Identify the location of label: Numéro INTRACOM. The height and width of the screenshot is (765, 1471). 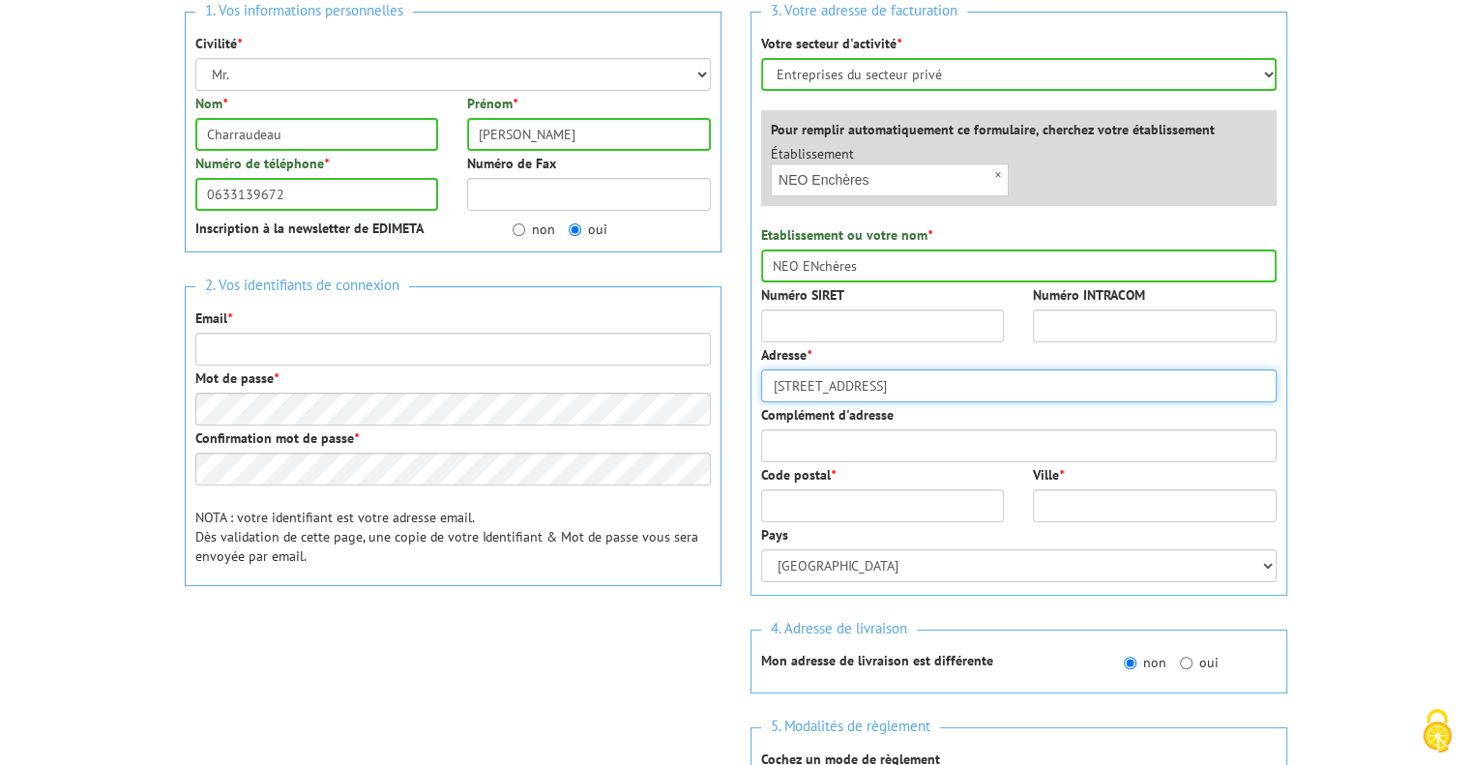
(1089, 295).